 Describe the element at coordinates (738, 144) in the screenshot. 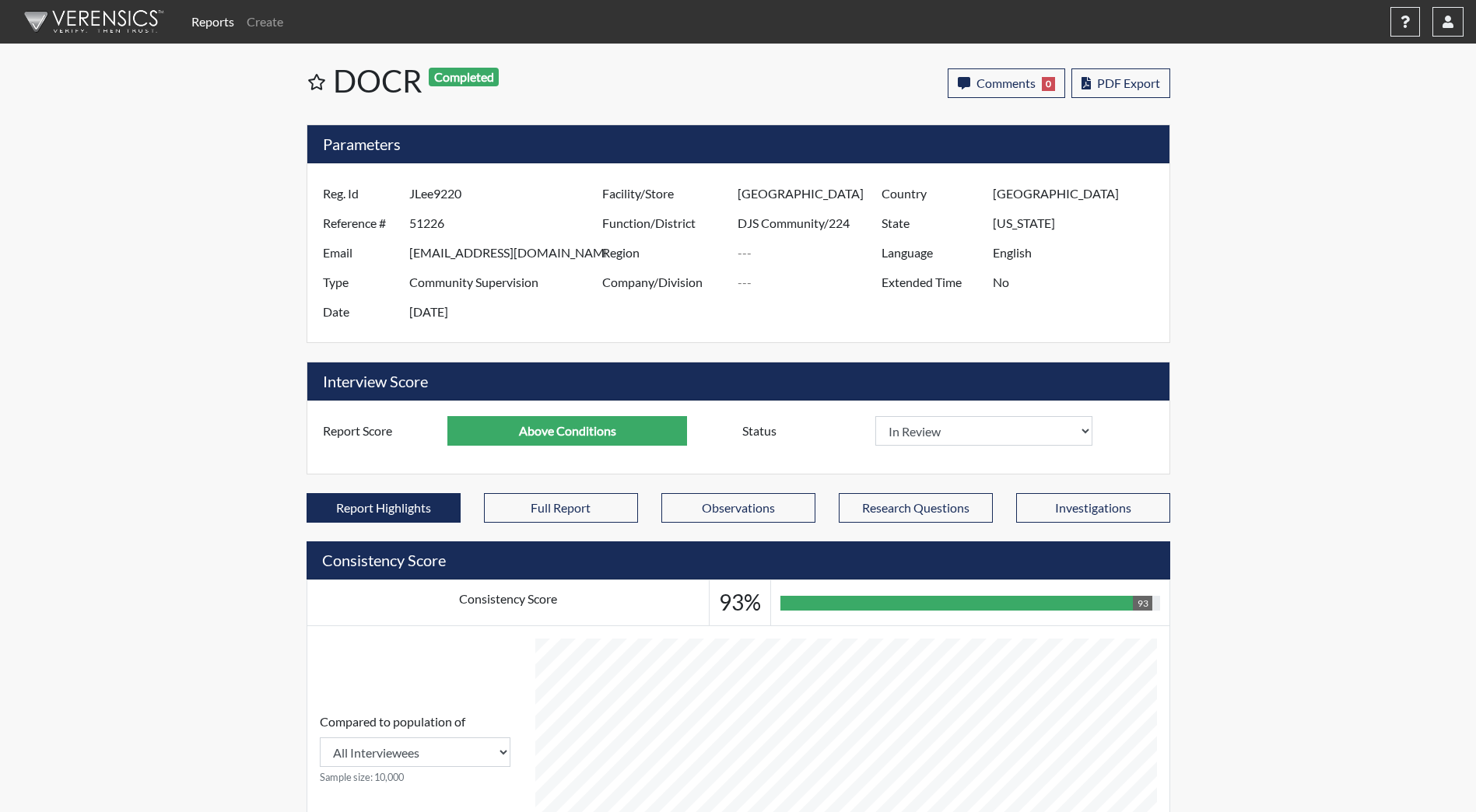

I see `h5: Parameters` at that location.